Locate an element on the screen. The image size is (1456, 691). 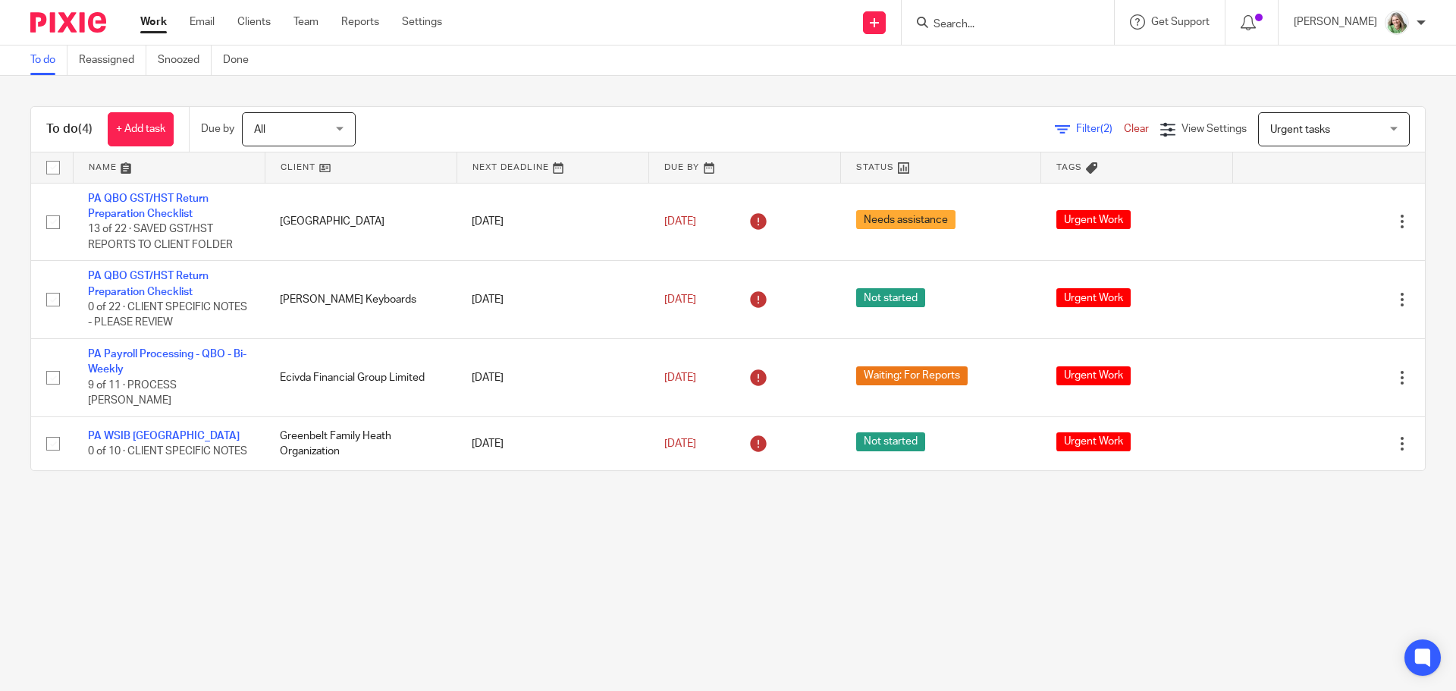
a: Reassigned is located at coordinates (112, 60).